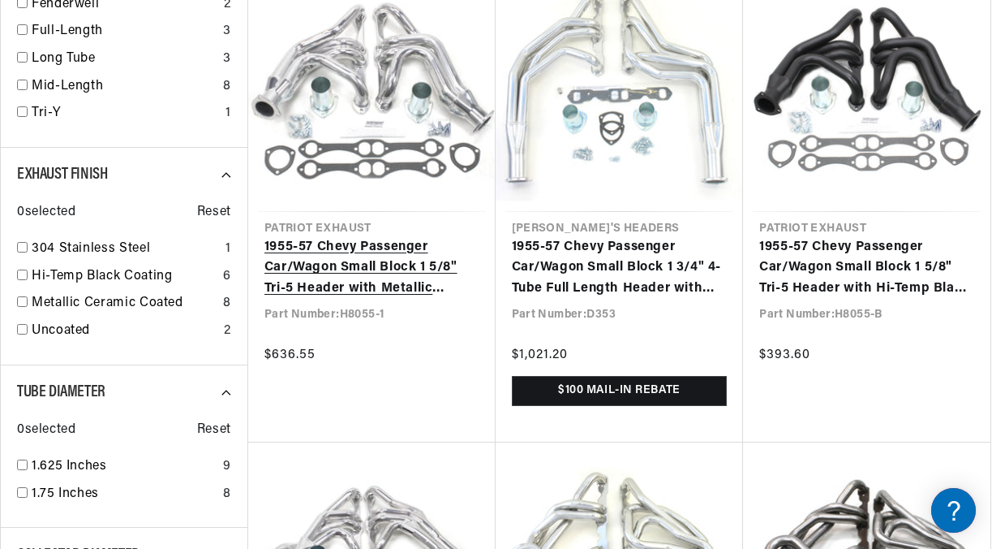 The width and height of the screenshot is (992, 549). What do you see at coordinates (867, 268) in the screenshot?
I see `a: 1955-57 Chevy Passenger Car/Wagon Small Block 1 5/8" Tri-5 Header with Hi-Temp Black Coating` at bounding box center [867, 268].